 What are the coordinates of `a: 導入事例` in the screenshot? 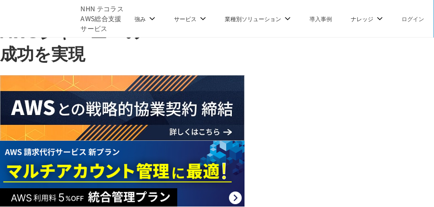 It's located at (321, 19).